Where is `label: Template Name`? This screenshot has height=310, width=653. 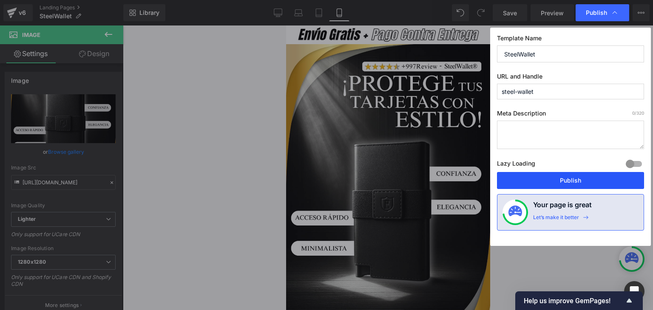 label: Template Name is located at coordinates (570, 40).